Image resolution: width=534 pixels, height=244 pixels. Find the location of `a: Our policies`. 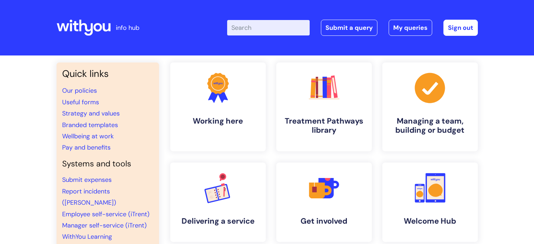

a: Our policies is located at coordinates (79, 91).